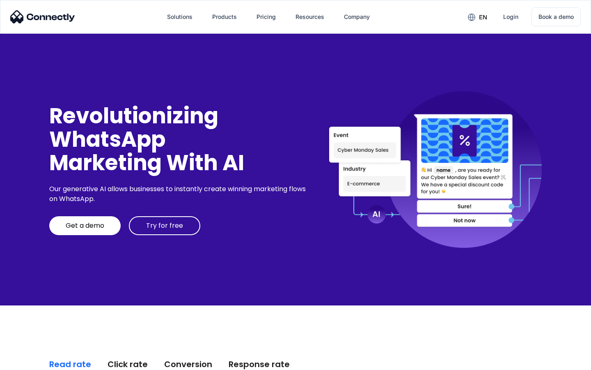 The image size is (591, 370). I want to click on a: Book a demo, so click(556, 17).